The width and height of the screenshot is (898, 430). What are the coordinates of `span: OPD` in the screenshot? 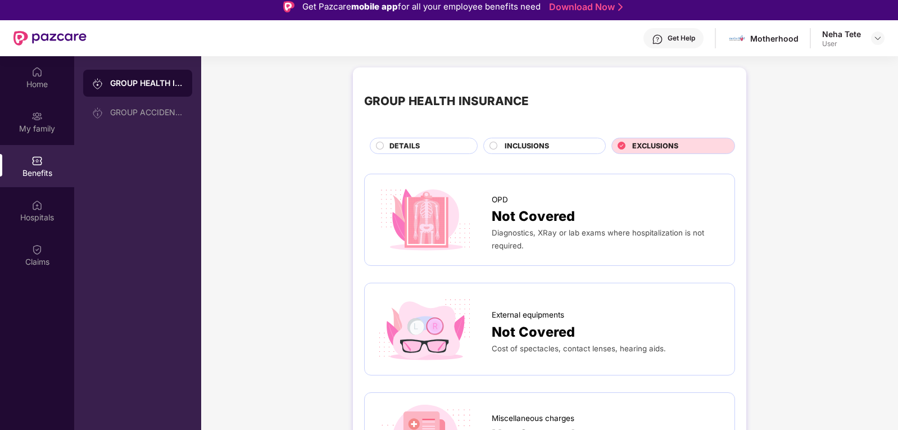 It's located at (500, 199).